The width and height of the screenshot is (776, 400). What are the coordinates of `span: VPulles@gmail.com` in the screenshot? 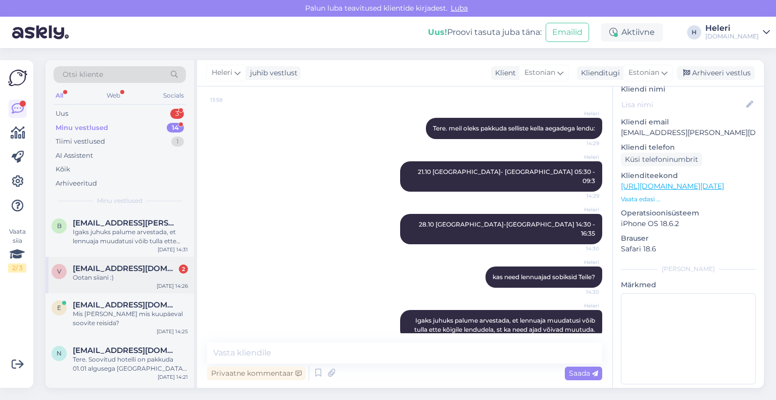 It's located at (125, 223).